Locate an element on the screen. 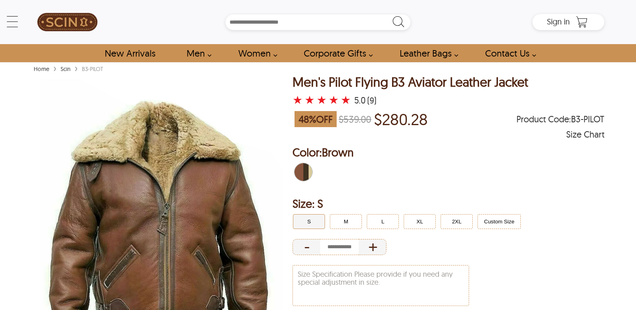 The height and width of the screenshot is (310, 636). label: 4 rating is located at coordinates (333, 100).